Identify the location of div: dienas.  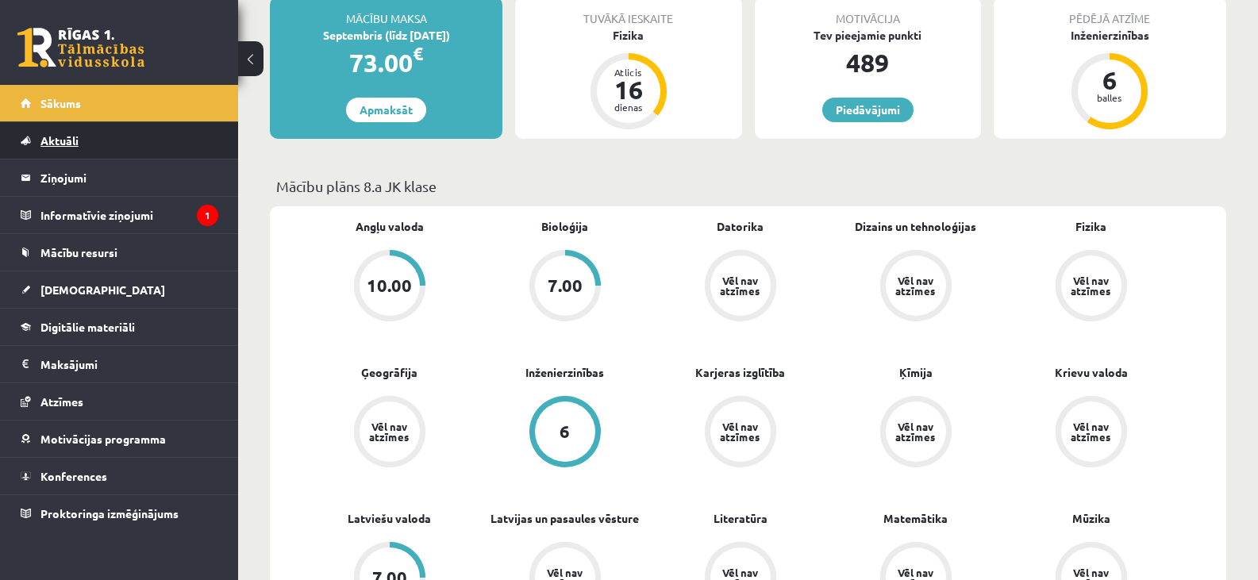
(629, 107).